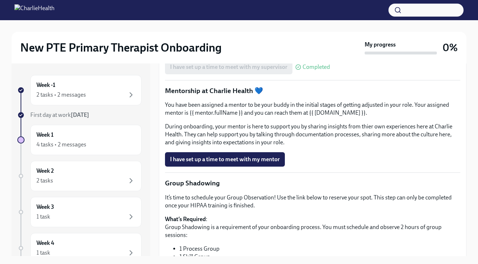 This screenshot has width=478, height=264. Describe the element at coordinates (320, 257) in the screenshot. I see `li: 1 Skill Group` at that location.